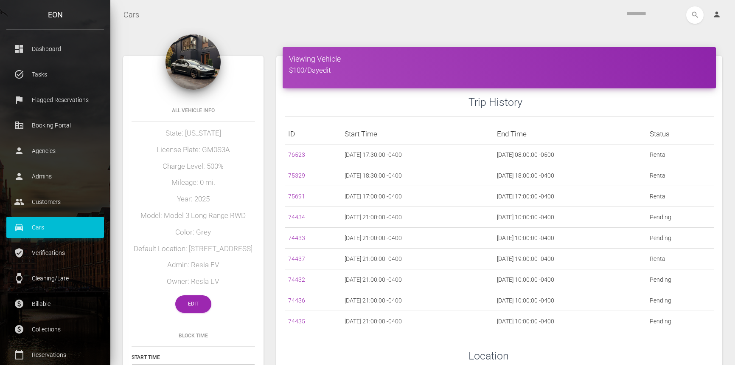  What do you see at coordinates (313, 134) in the screenshot?
I see `th: ID` at bounding box center [313, 134].